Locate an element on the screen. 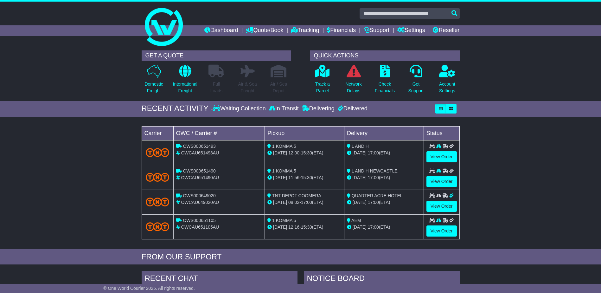  p: Check Financials is located at coordinates (385, 87).